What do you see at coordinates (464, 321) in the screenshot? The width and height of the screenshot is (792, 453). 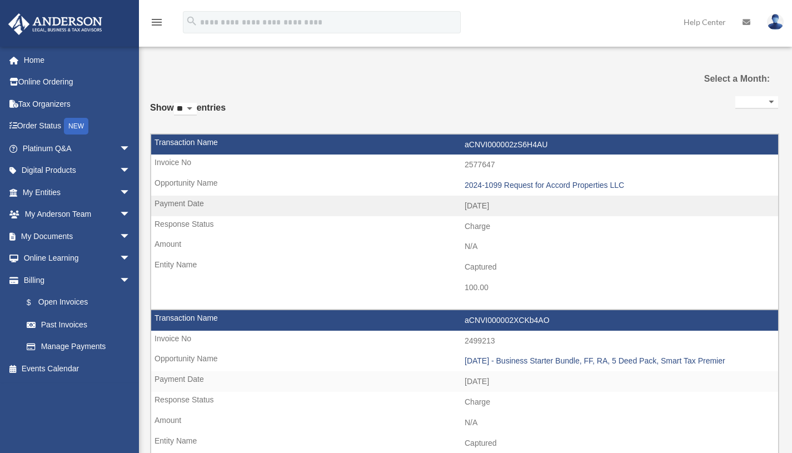 I see `td: aCNVI000002XCKb4AO` at bounding box center [464, 321].